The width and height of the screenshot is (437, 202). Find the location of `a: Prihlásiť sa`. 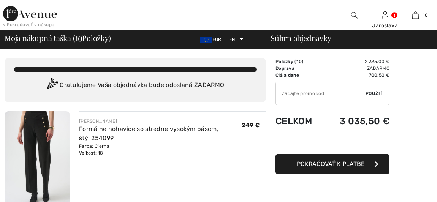

a: Prihlásiť sa is located at coordinates (385, 15).